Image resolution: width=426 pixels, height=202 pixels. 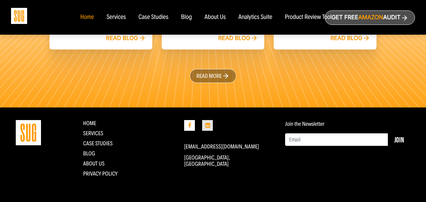 What do you see at coordinates (308, 17) in the screenshot?
I see `div: Product Review Tool` at bounding box center [308, 17].